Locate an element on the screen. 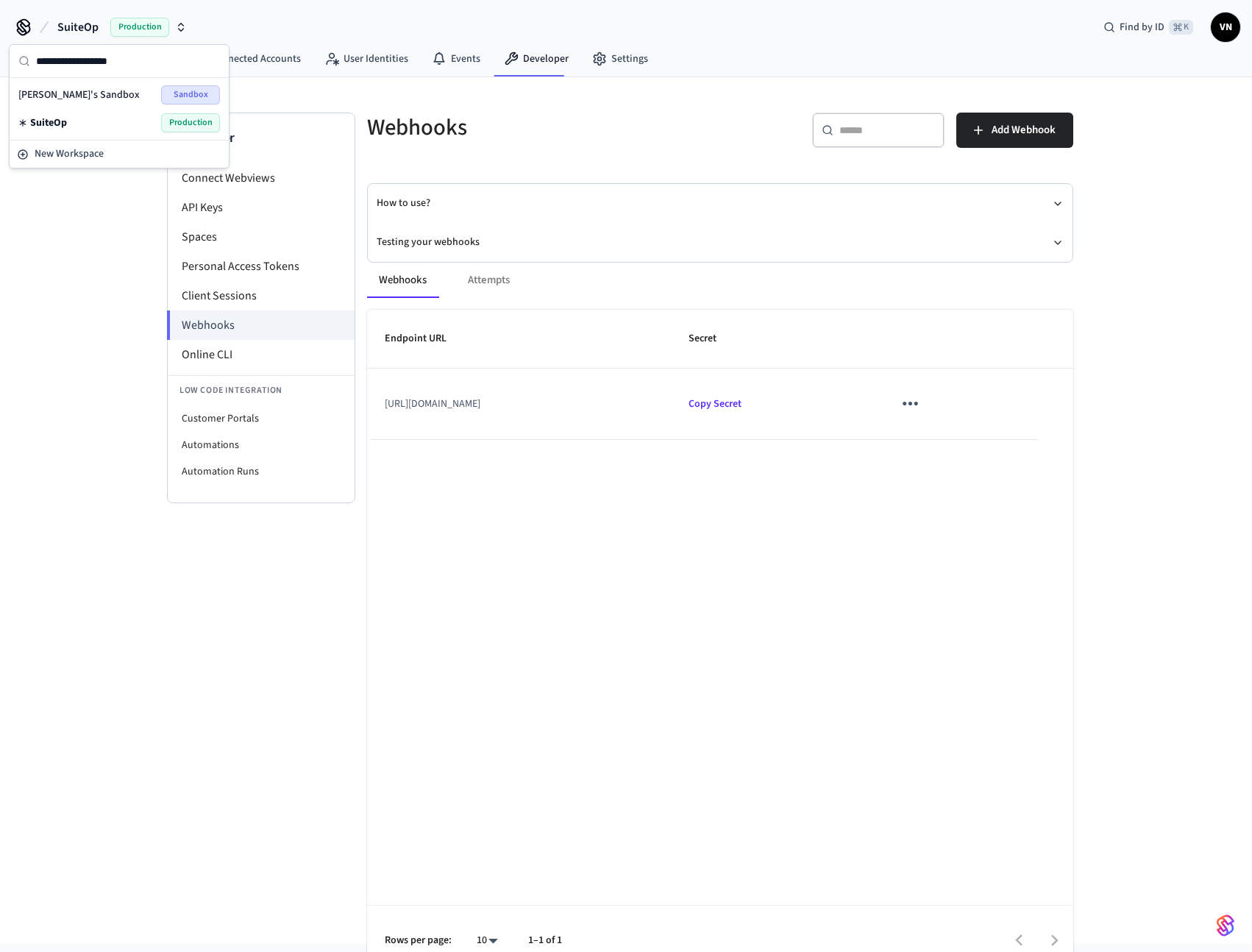 The width and height of the screenshot is (1252, 952). img: SeamLogoGradient.69752ec5.svg is located at coordinates (1226, 925).